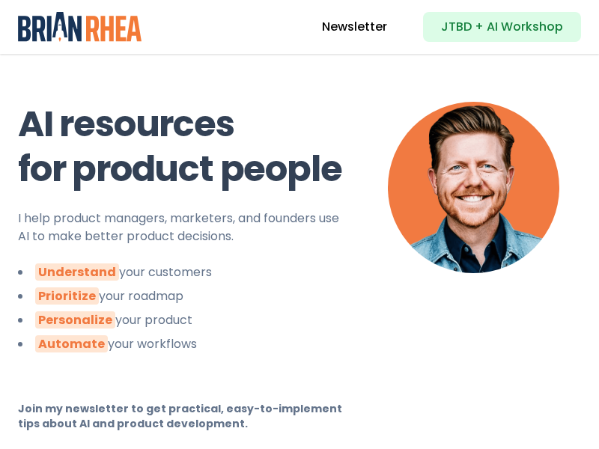 The width and height of the screenshot is (599, 449). Describe the element at coordinates (67, 296) in the screenshot. I see `strong: Prioritize` at that location.